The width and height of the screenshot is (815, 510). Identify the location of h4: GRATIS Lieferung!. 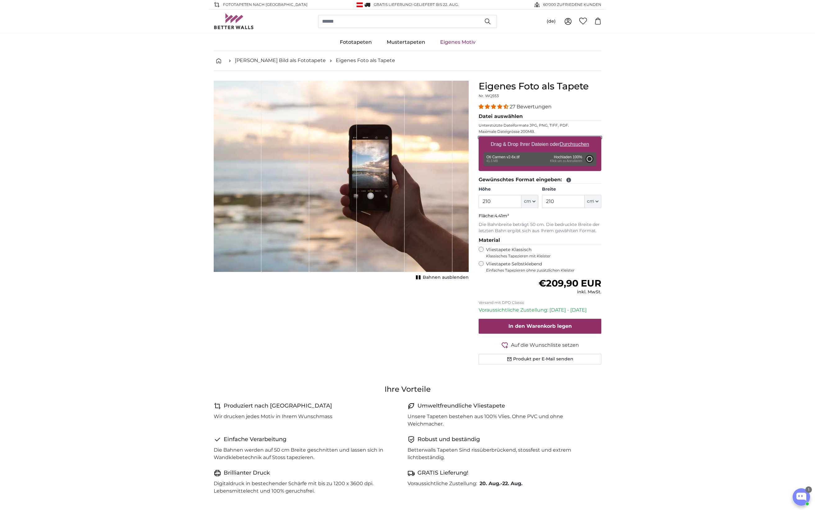
(443, 473).